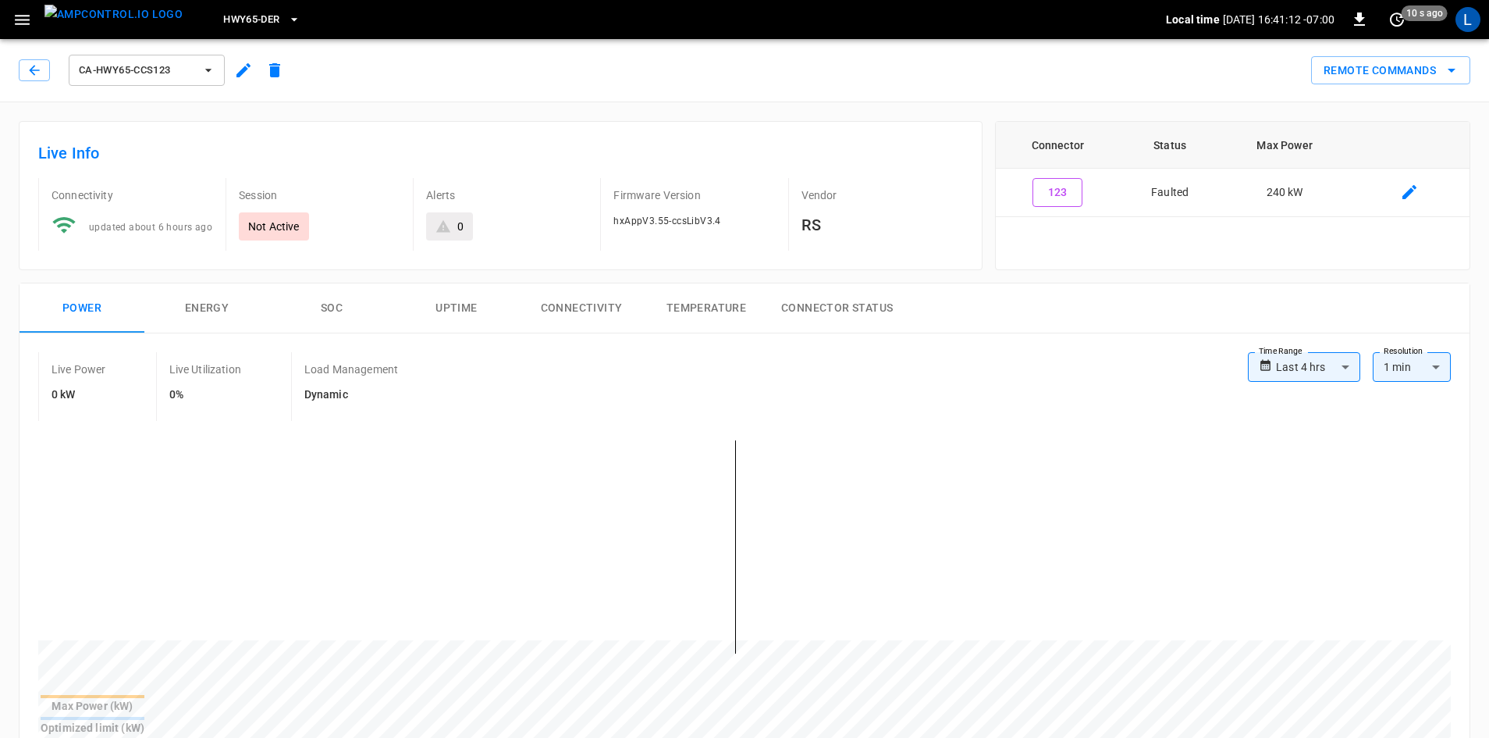 The image size is (1489, 738). I want to click on button: Uptime, so click(457, 308).